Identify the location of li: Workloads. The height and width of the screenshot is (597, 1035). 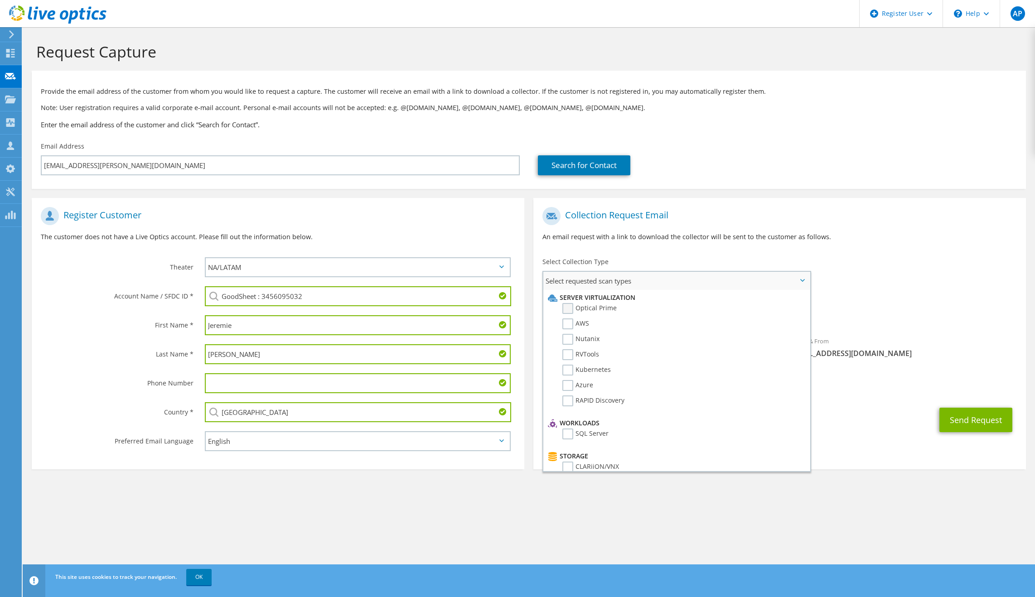
(675, 423).